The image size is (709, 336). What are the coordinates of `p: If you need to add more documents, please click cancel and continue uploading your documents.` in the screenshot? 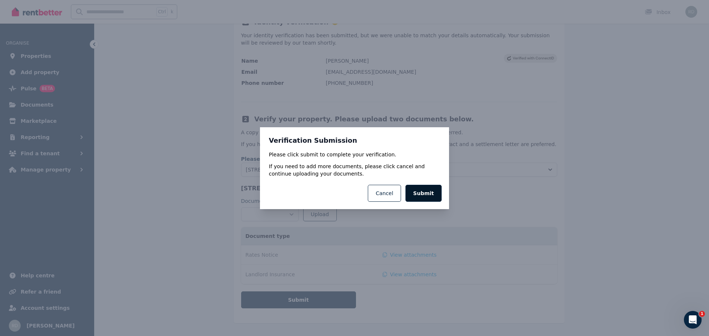 It's located at (354, 170).